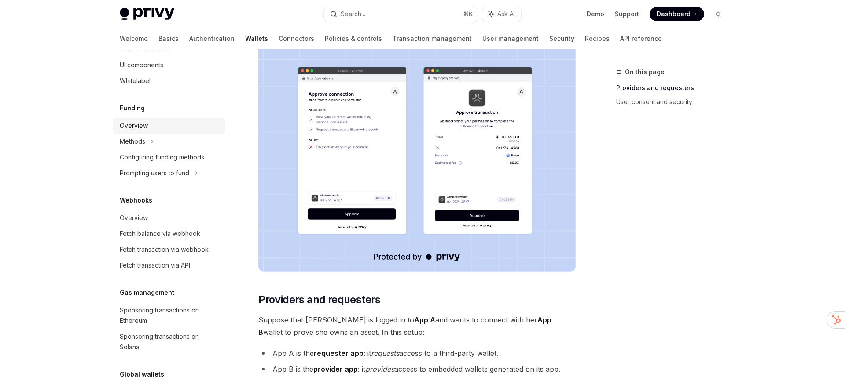 This screenshot has height=384, width=845. Describe the element at coordinates (147, 14) in the screenshot. I see `img: light logo` at that location.